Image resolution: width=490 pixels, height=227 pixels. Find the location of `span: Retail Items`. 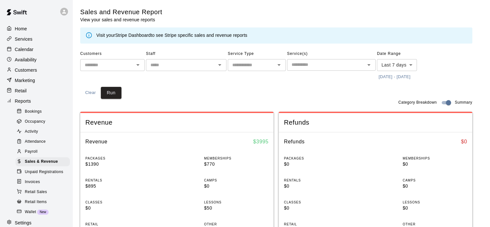

span: Retail Items is located at coordinates (36, 202).